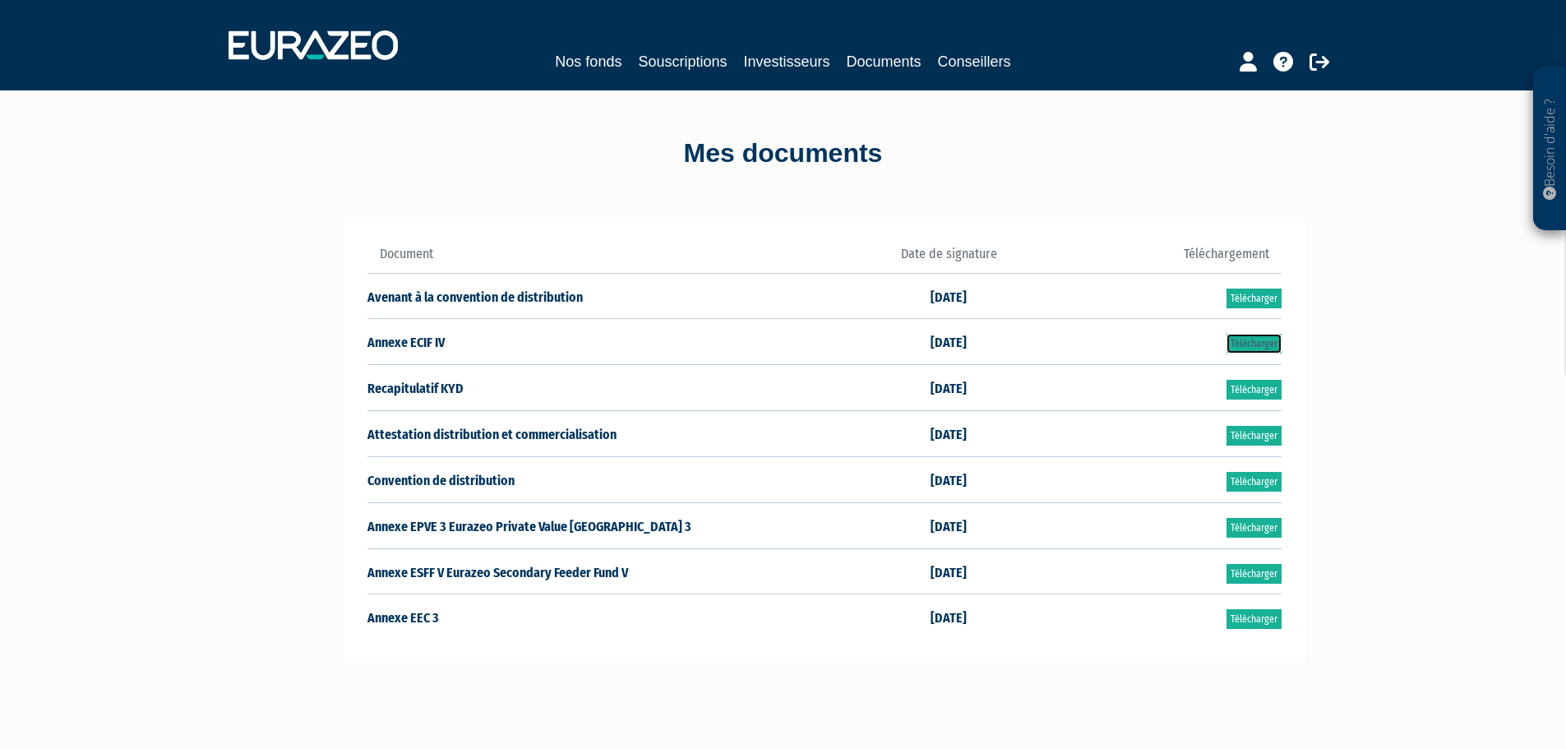  What do you see at coordinates (616, 571) in the screenshot?
I see `td: Annexe ESFF V Eurazeo Secondary Feeder Fund V` at bounding box center [616, 571].